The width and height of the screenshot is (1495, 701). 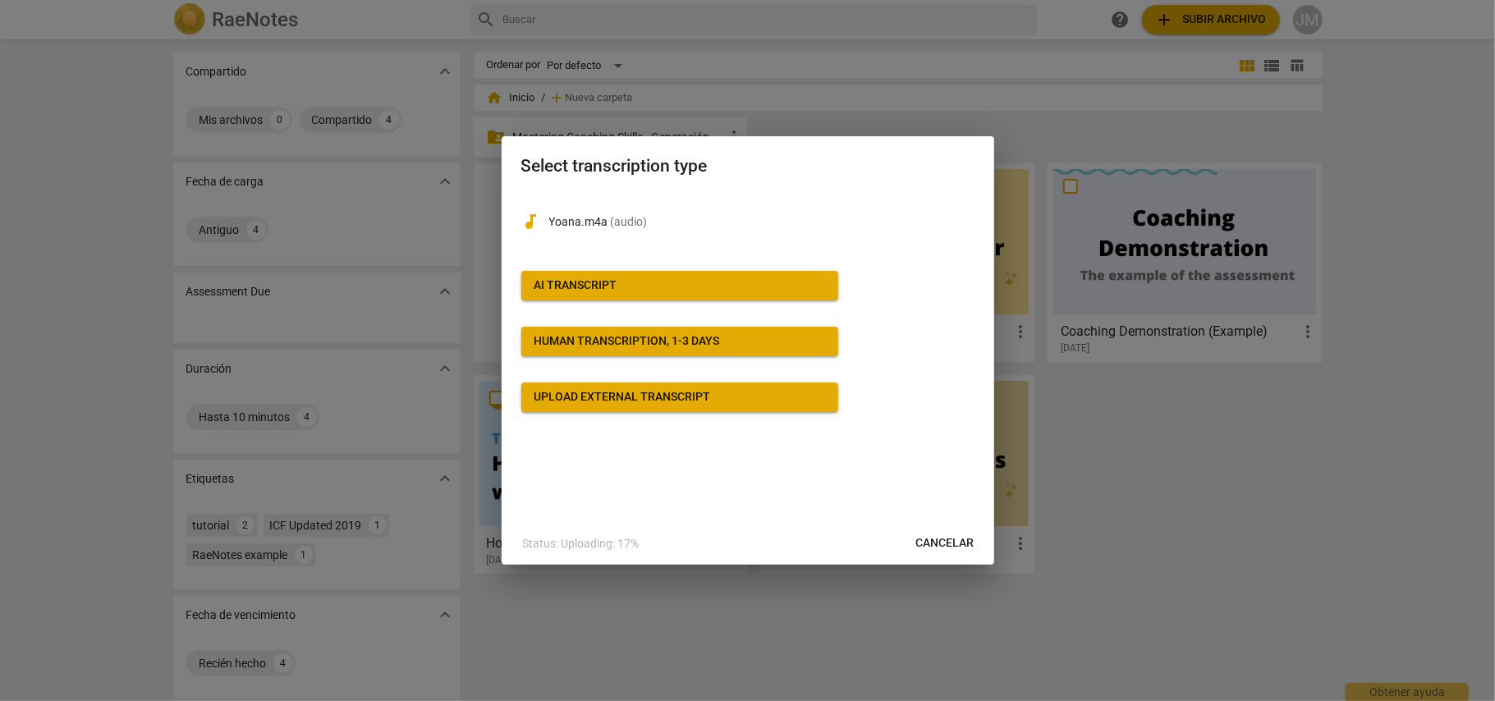 What do you see at coordinates (680, 341) in the screenshot?
I see `button: Human transcription, 1-3 days` at bounding box center [680, 341].